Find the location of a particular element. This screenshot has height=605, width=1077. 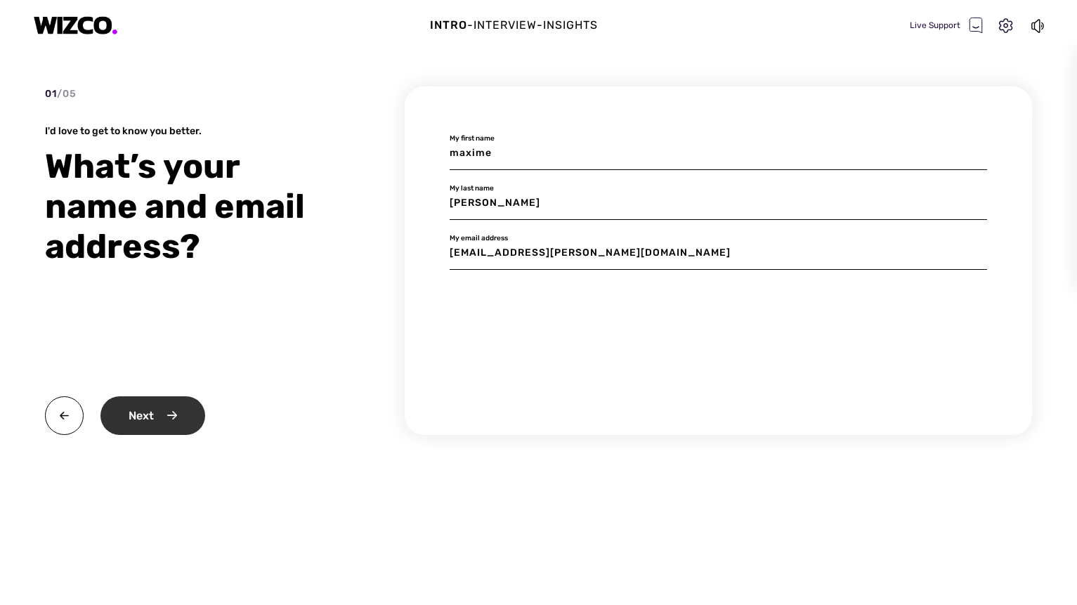

div: Interview is located at coordinates (505, 25).